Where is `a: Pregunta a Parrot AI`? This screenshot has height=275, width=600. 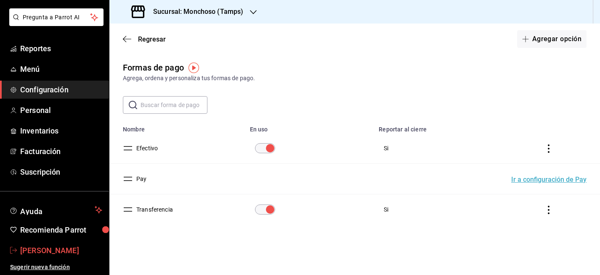 a: Pregunta a Parrot AI is located at coordinates (55, 23).